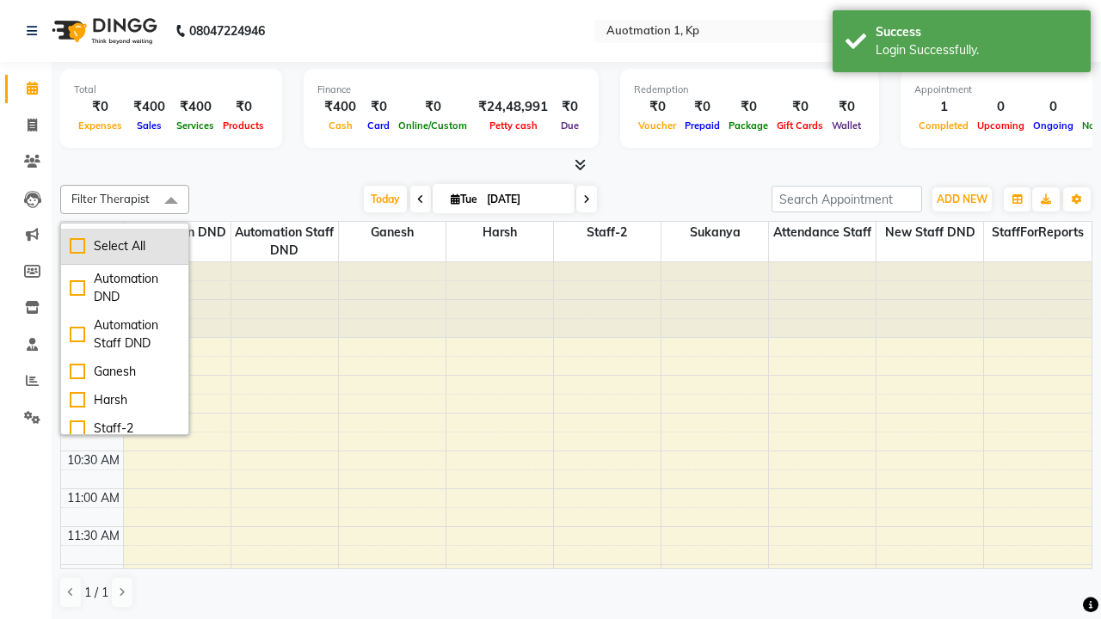 The width and height of the screenshot is (1101, 619). I want to click on span: Prepaid, so click(702, 126).